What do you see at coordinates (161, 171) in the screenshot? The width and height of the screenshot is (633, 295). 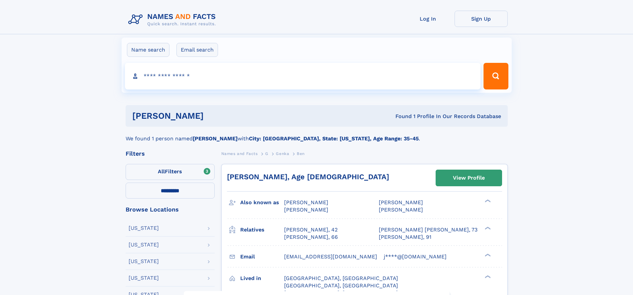 I see `span: All` at bounding box center [161, 171].